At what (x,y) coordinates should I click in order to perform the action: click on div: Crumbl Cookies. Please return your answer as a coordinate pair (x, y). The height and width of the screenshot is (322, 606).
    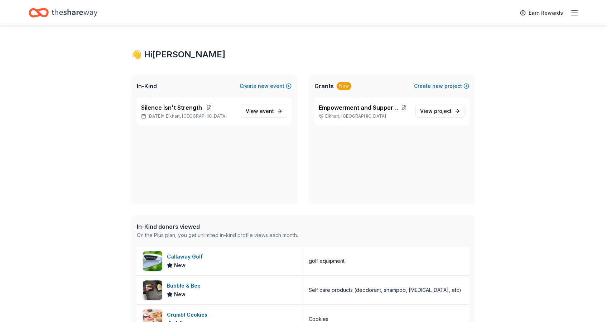
    Looking at the image, I should click on (188, 315).